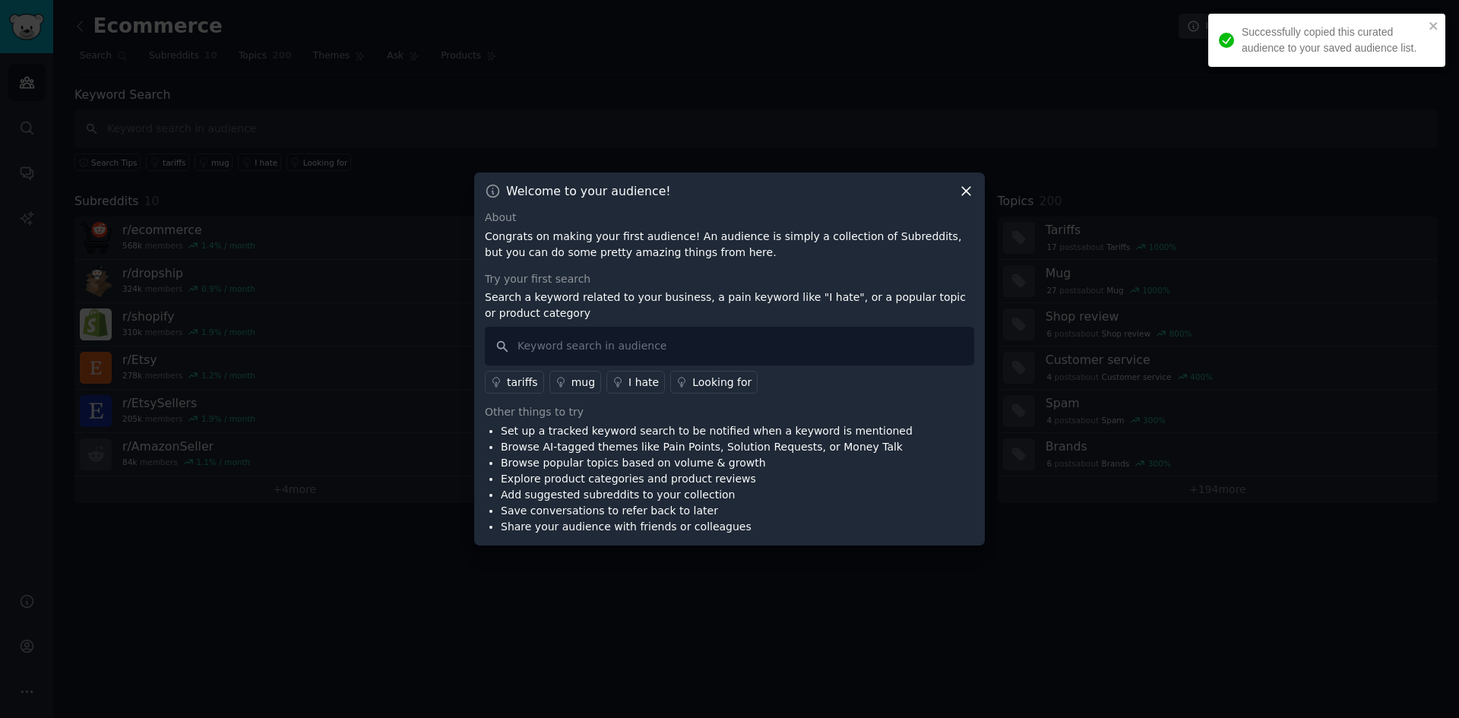 This screenshot has height=718, width=1459. What do you see at coordinates (729, 279) in the screenshot?
I see `div: Try your first search` at bounding box center [729, 279].